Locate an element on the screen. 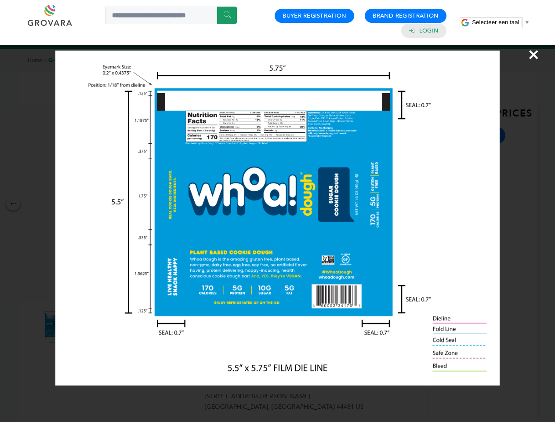 Image resolution: width=555 pixels, height=422 pixels. span: Selecteer een taal is located at coordinates (495, 22).